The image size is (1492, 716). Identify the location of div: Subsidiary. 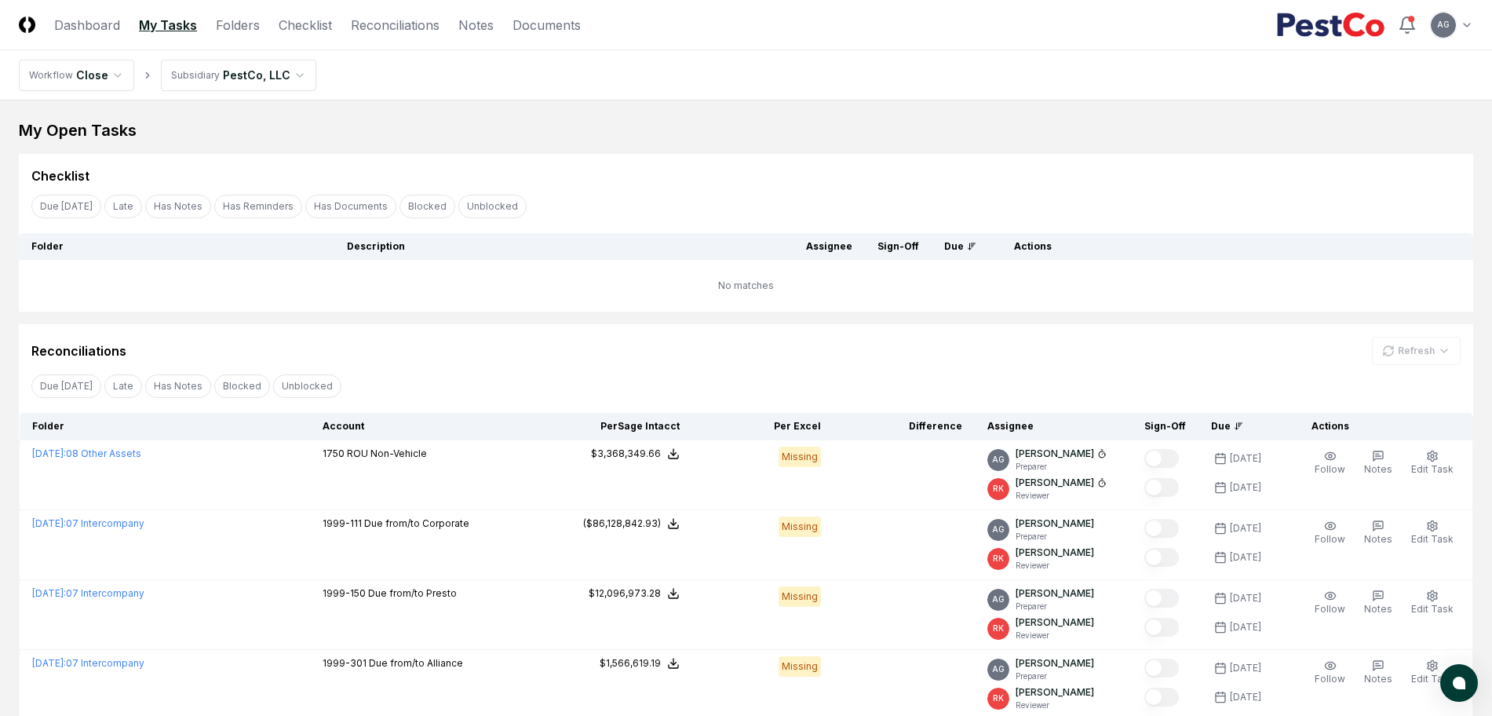
(195, 75).